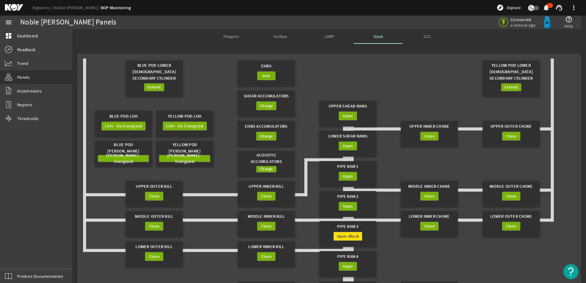 The width and height of the screenshot is (586, 283). Describe the element at coordinates (29, 91) in the screenshot. I see `span: Attachments` at that location.